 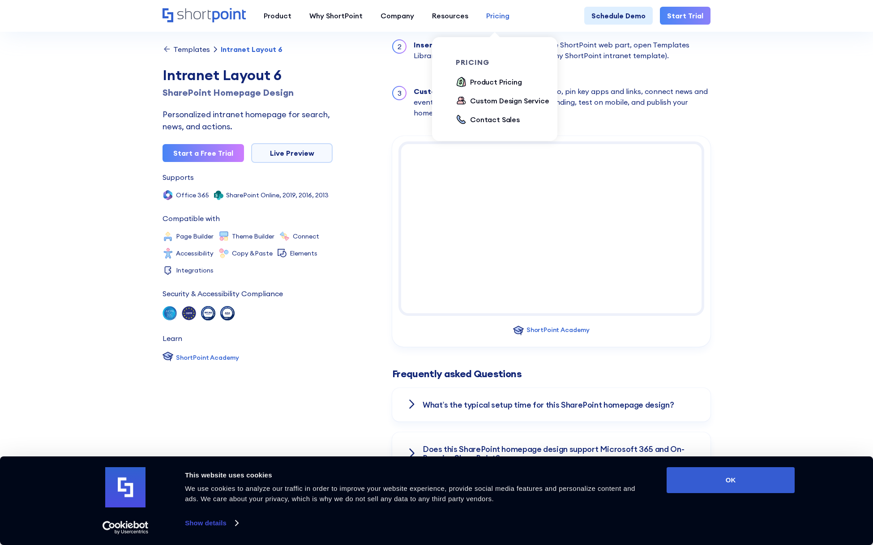 What do you see at coordinates (495, 120) in the screenshot?
I see `div: Contact Sales` at bounding box center [495, 120].